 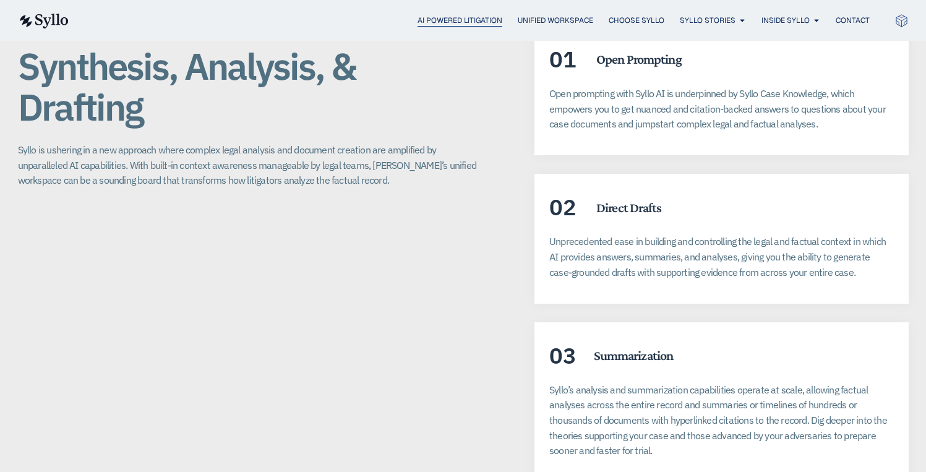 I want to click on h5: Direct Drafts, so click(x=629, y=208).